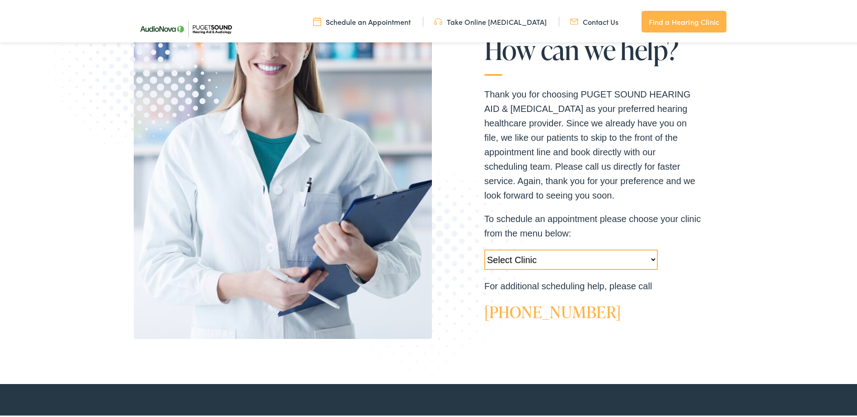  What do you see at coordinates (432, 278) in the screenshot?
I see `img: Bottom portion of a graphic image with a halftone pattern, adding to the site's aesthetic appeal.` at bounding box center [432, 278].